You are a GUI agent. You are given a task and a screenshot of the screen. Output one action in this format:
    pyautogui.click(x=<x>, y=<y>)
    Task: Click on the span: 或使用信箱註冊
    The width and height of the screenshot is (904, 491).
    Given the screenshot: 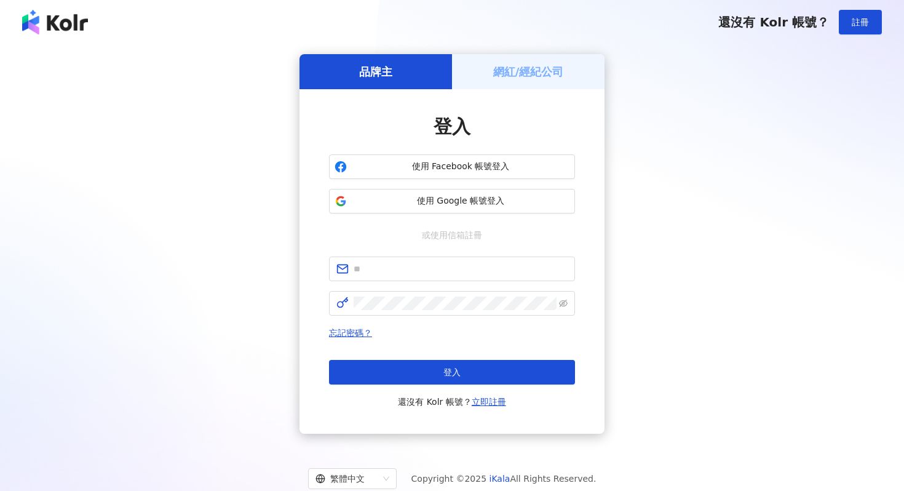 What is the action you would take?
    pyautogui.click(x=452, y=235)
    